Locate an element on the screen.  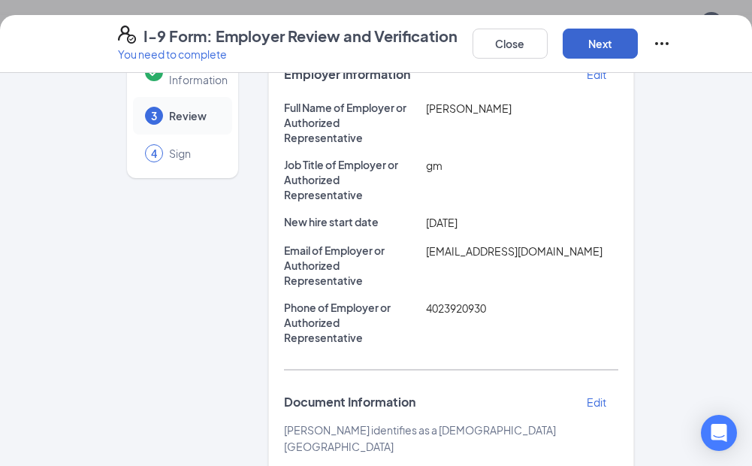
svg: Ellipses is located at coordinates (662, 44).